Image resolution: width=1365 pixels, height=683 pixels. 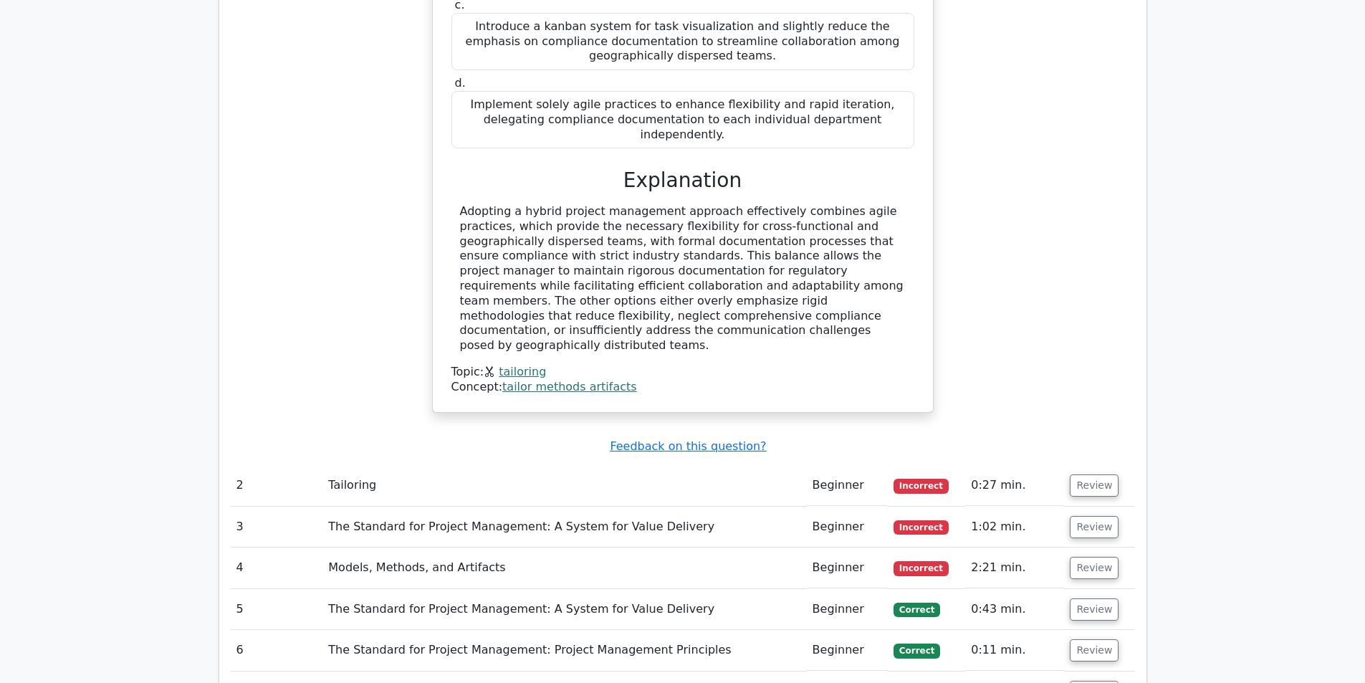 I want to click on span: d., so click(x=460, y=82).